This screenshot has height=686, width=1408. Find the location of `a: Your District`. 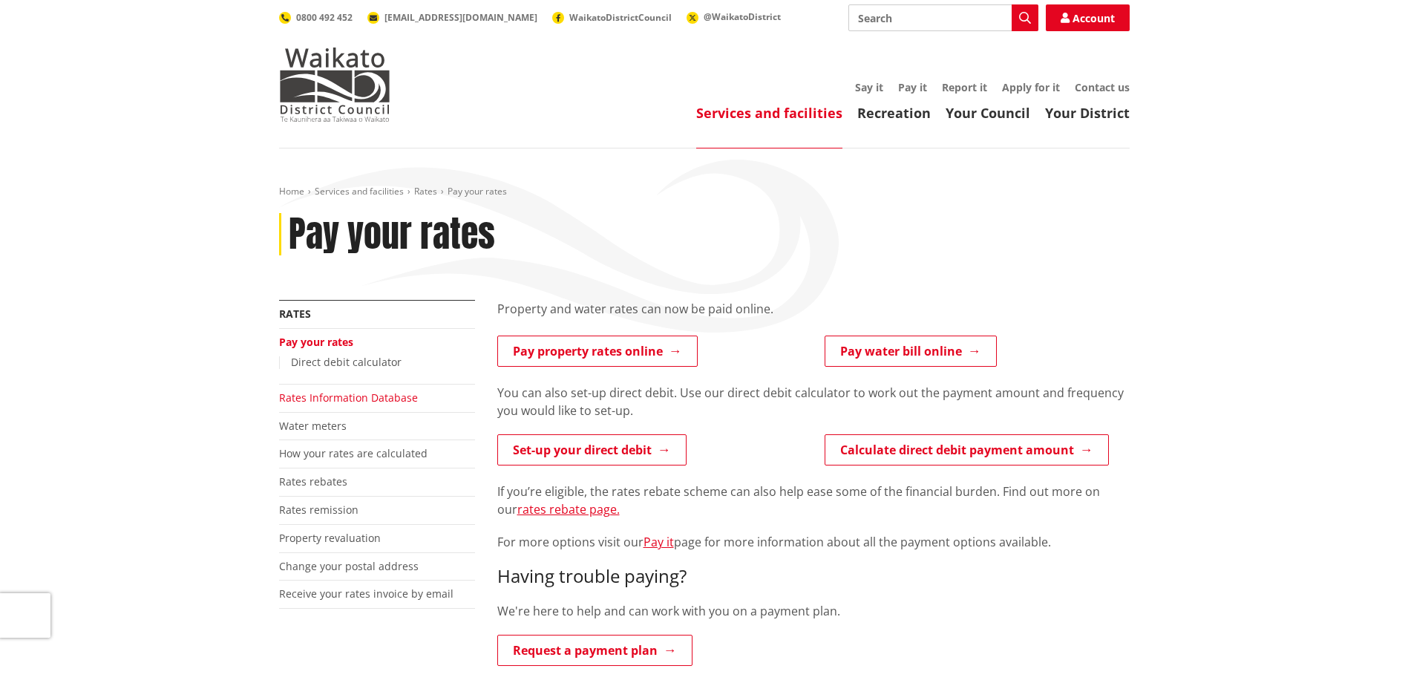

a: Your District is located at coordinates (1087, 113).